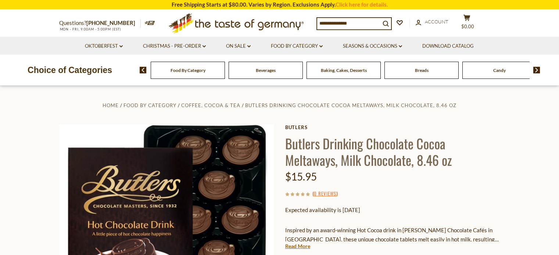 The width and height of the screenshot is (559, 255). Describe the element at coordinates (344, 70) in the screenshot. I see `a: Baking, Cakes, Desserts` at that location.